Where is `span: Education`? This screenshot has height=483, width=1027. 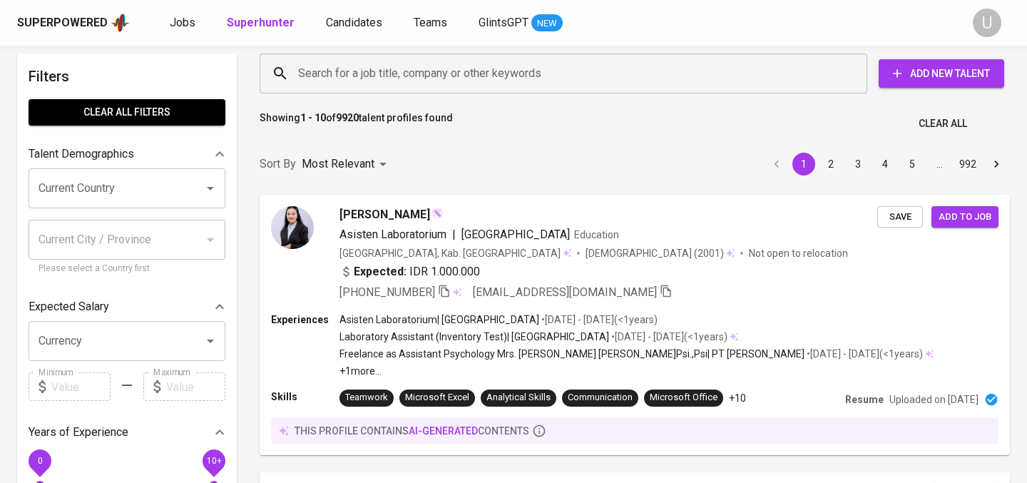 span: Education is located at coordinates (596, 235).